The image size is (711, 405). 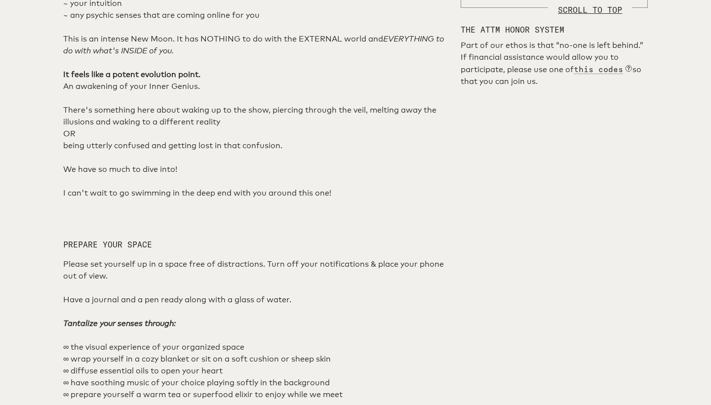 I want to click on em: Tantalize your senses through:, so click(x=119, y=323).